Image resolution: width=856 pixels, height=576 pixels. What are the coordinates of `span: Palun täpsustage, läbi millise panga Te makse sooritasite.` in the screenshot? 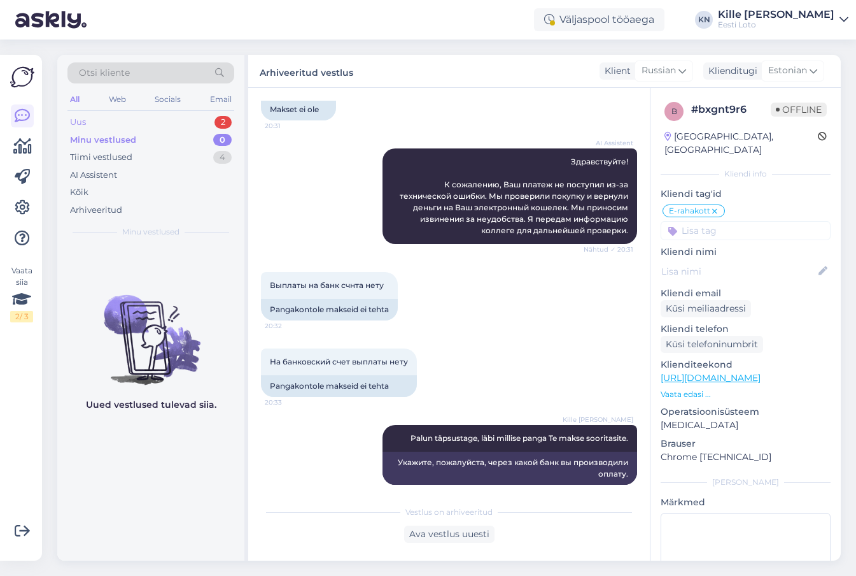 It's located at (520, 437).